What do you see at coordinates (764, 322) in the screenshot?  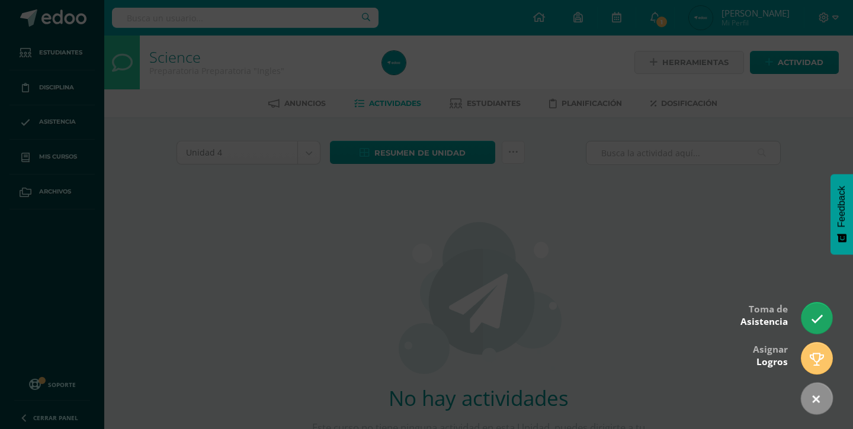 I see `span: Asistencia` at bounding box center [764, 322].